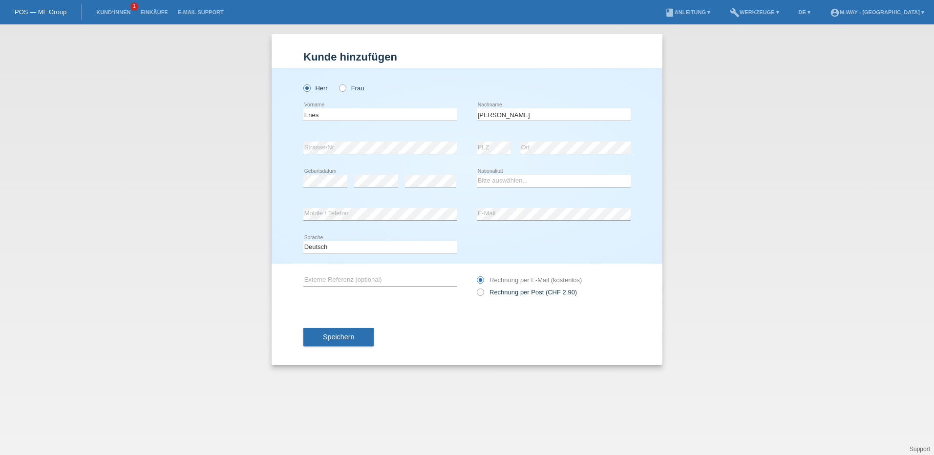 This screenshot has height=455, width=934. Describe the element at coordinates (351, 88) in the screenshot. I see `label: Frau` at that location.